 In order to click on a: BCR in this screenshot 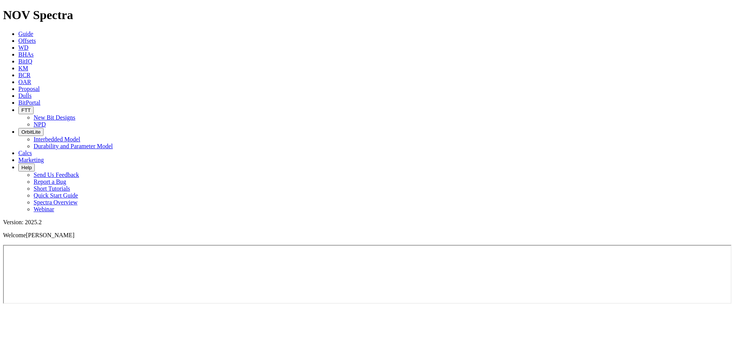, I will do `click(24, 75)`.